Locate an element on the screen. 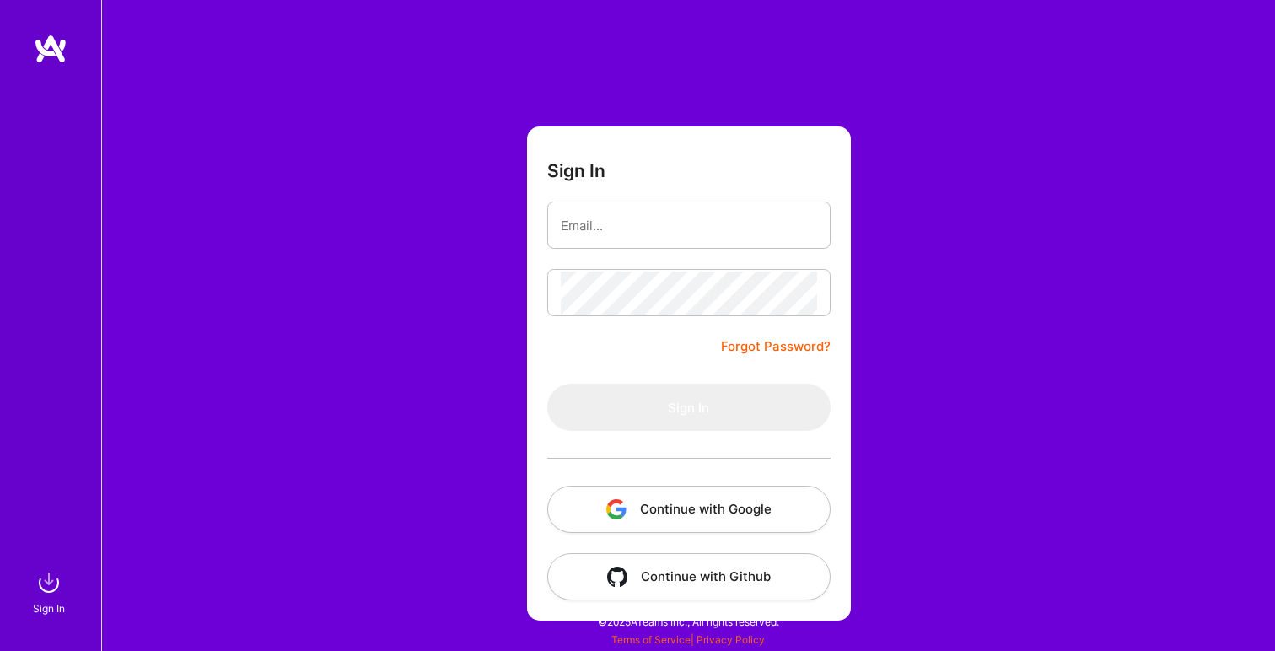  input: Email... is located at coordinates (689, 225).